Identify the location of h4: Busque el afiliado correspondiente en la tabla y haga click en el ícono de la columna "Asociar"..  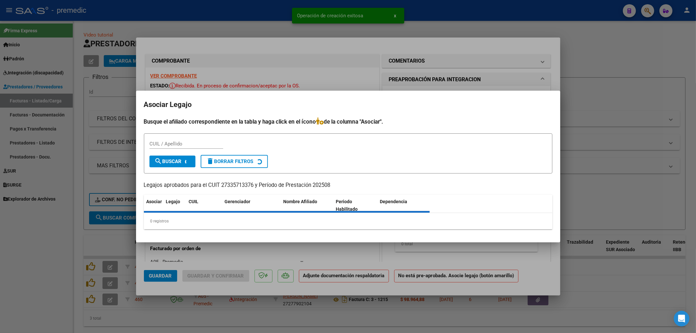
(348, 122).